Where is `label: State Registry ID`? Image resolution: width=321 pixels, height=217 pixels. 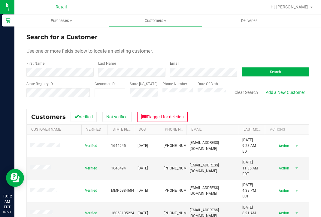
label: State Registry ID is located at coordinates (40, 84).